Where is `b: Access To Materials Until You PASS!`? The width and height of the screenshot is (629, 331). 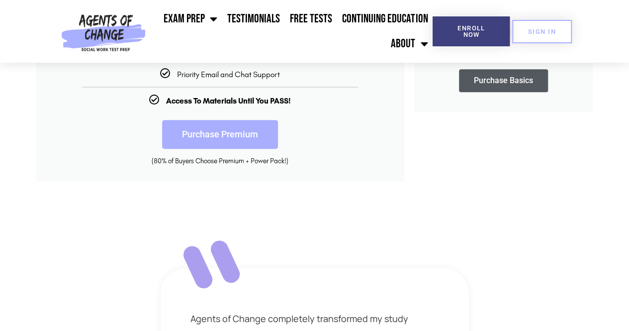
b: Access To Materials Until You PASS! is located at coordinates (228, 100).